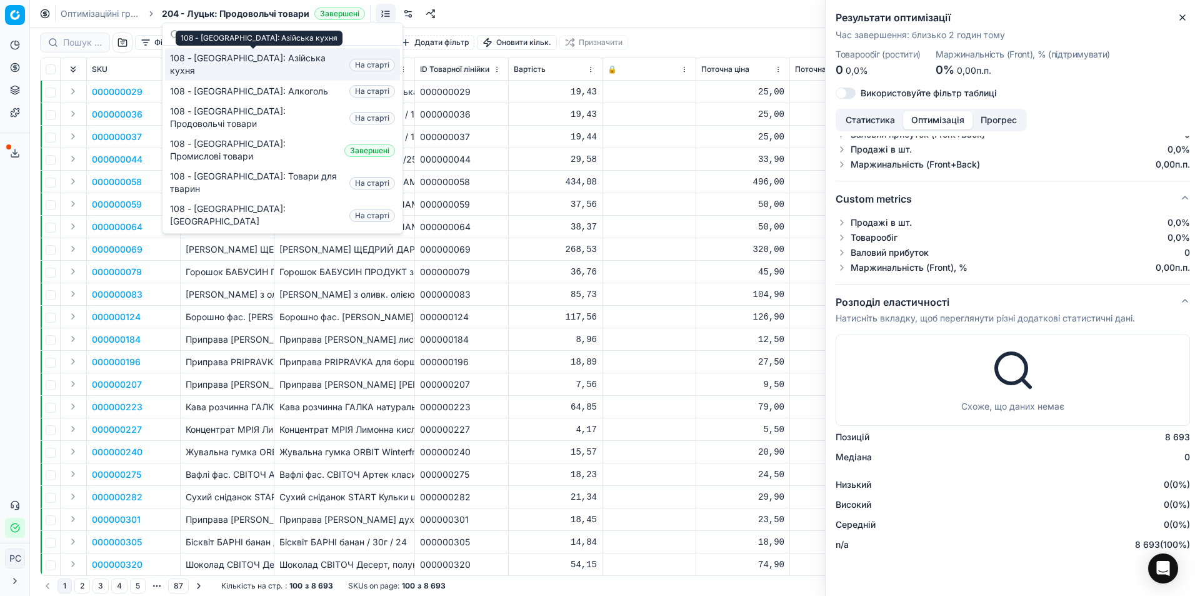  What do you see at coordinates (929, 93) in the screenshot?
I see `label: Використовуйте фільтр таблиці` at bounding box center [929, 93].